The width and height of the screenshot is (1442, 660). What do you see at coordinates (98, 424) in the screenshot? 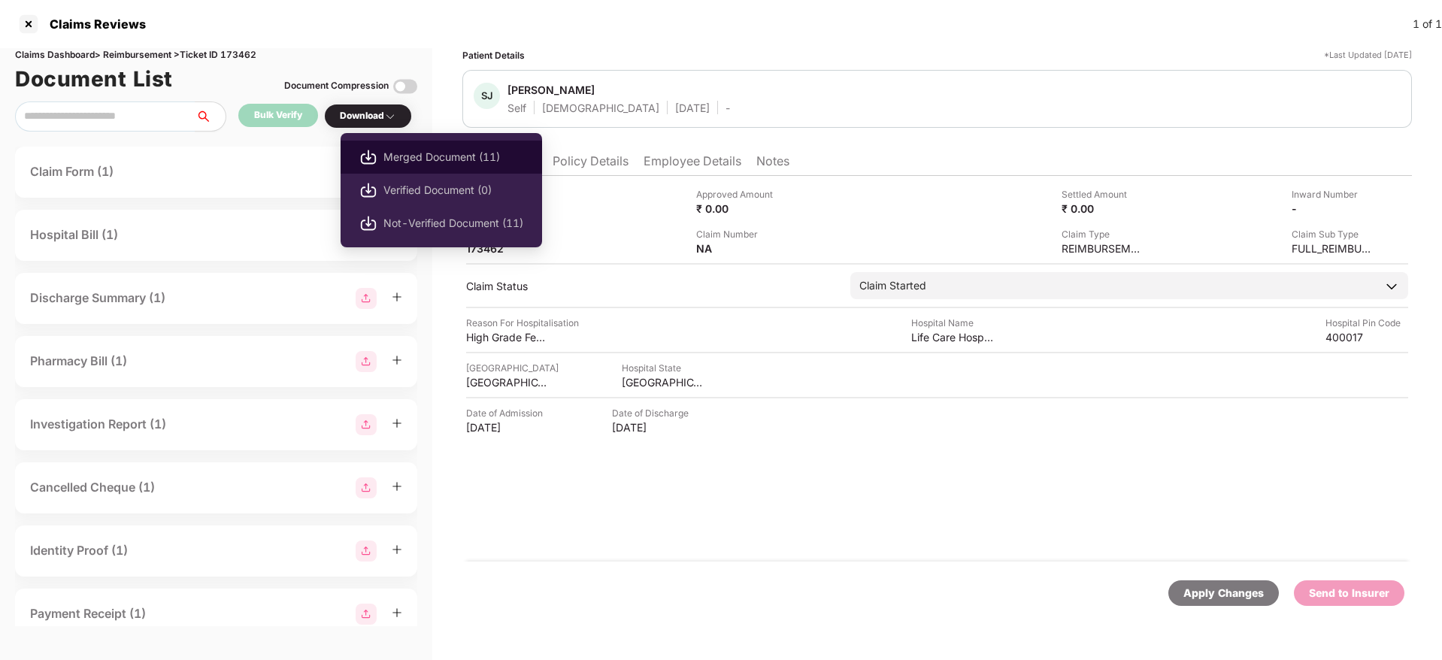
I see `div: Investigation Report (1)` at bounding box center [98, 424].